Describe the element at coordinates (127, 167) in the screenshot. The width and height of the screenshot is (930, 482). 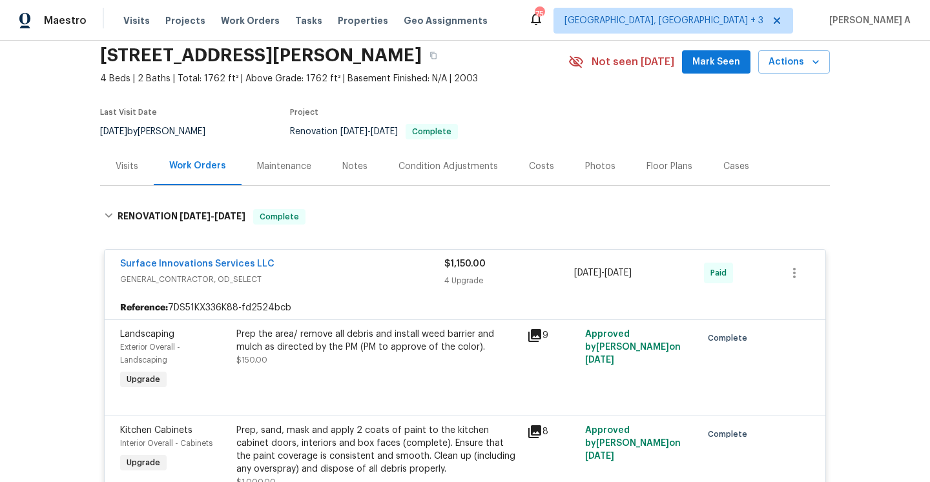
I see `div: Visits` at that location.